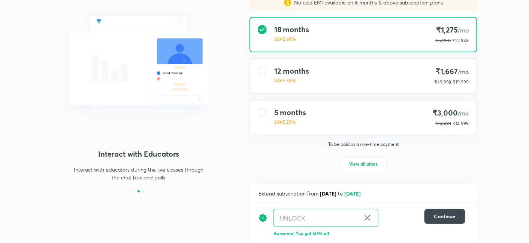  I want to click on span: ₹14,999, so click(461, 124).